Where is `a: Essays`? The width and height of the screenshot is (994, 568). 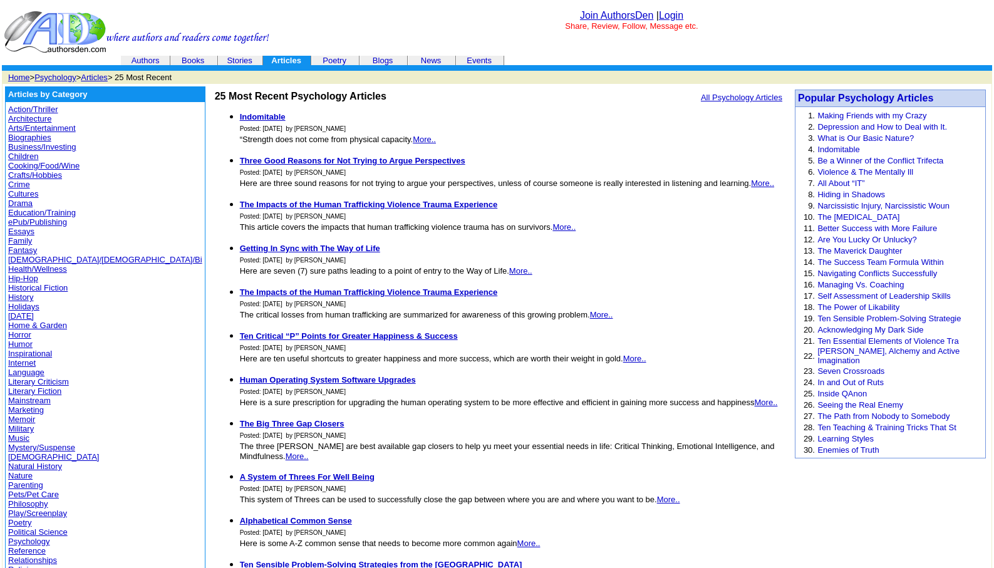 a: Essays is located at coordinates (21, 231).